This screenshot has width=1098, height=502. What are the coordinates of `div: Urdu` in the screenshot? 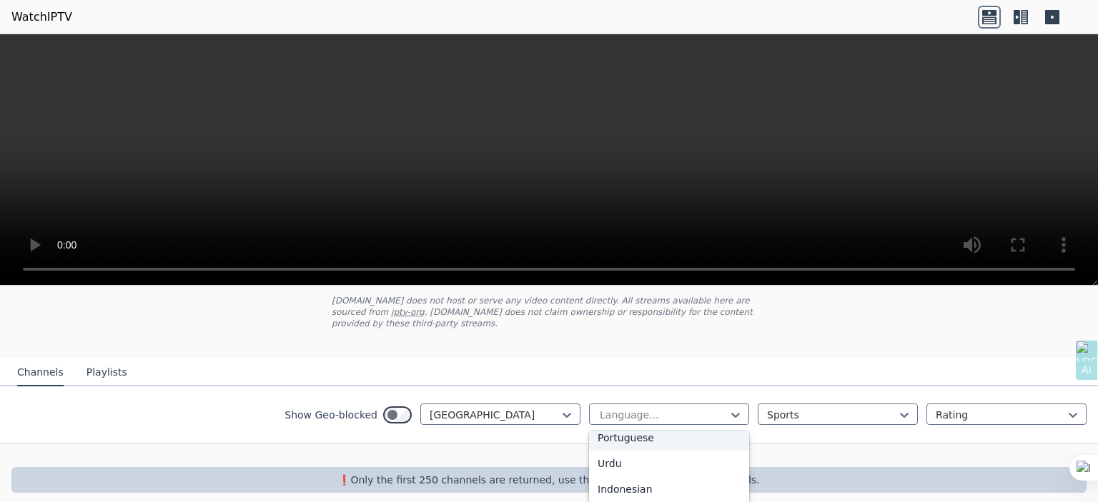 It's located at (669, 464).